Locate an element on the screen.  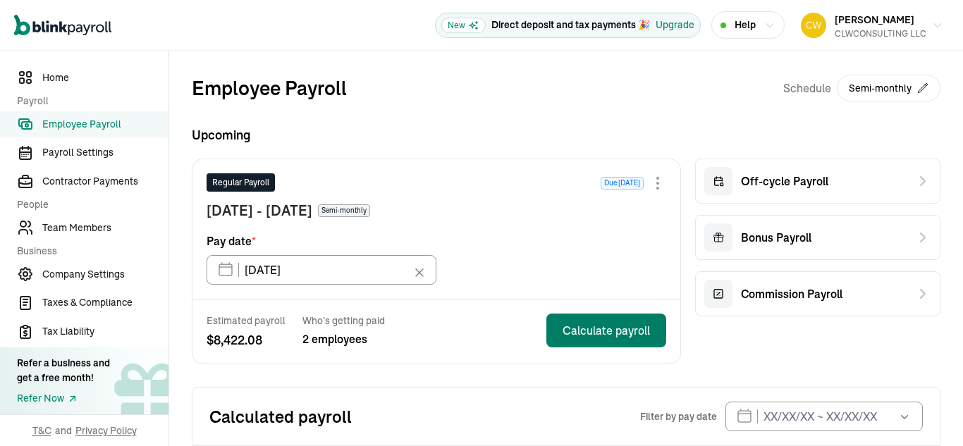
span: Off-cycle Payroll is located at coordinates (785, 181).